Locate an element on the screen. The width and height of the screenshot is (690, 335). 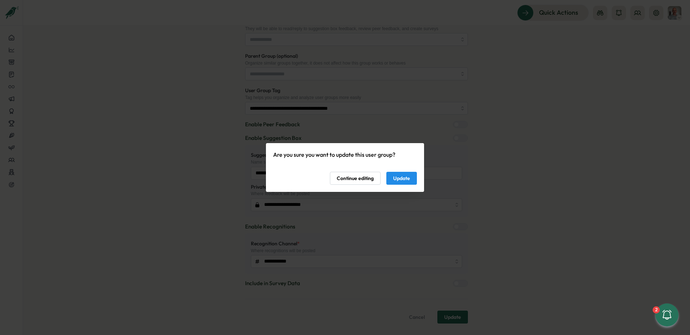
button: Continue editing is located at coordinates (355, 178).